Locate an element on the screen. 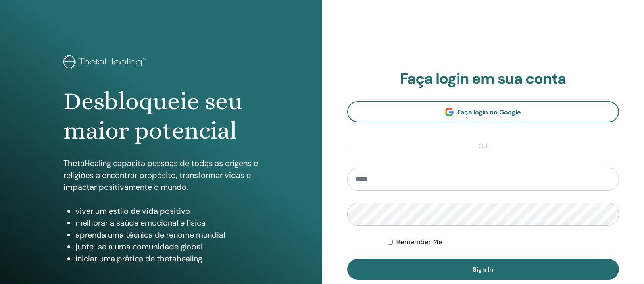 The width and height of the screenshot is (644, 284). div: Keep me authenticated indefinitely or until I manually logout is located at coordinates (503, 242).